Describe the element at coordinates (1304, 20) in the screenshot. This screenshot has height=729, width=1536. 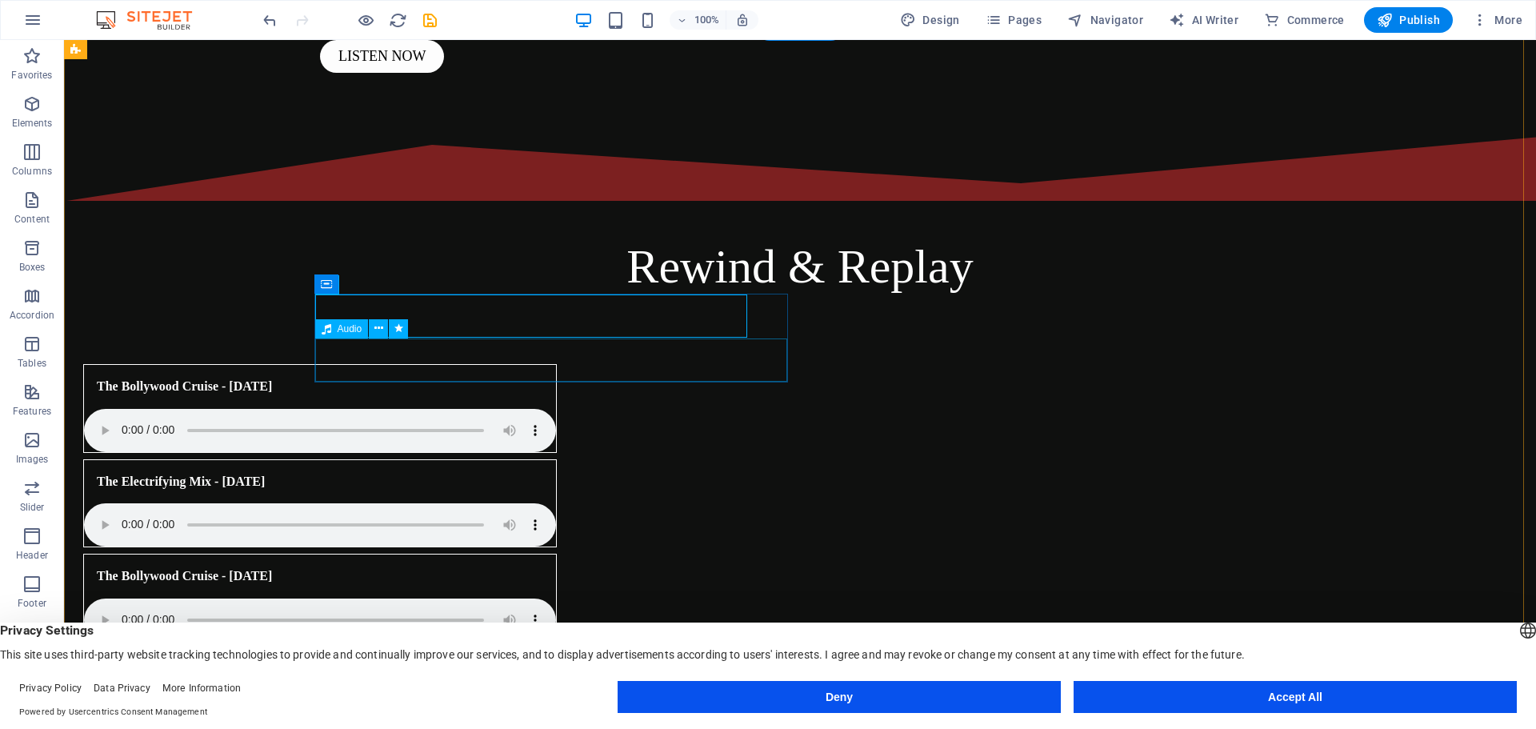
I see `button: Commerce` at that location.